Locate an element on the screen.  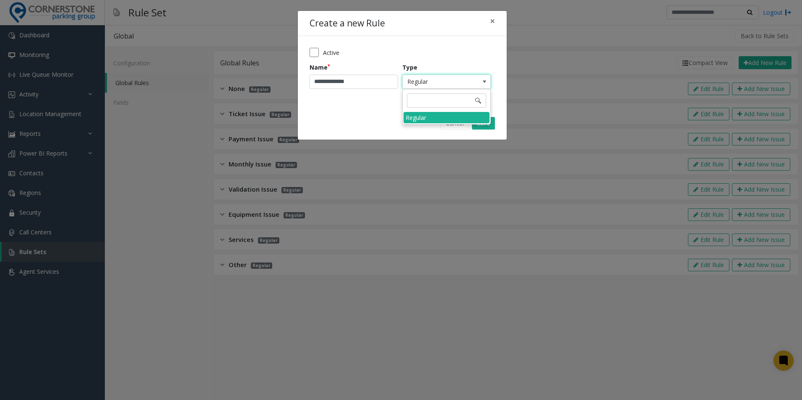
h4: Create a new Rule is located at coordinates (348, 24).